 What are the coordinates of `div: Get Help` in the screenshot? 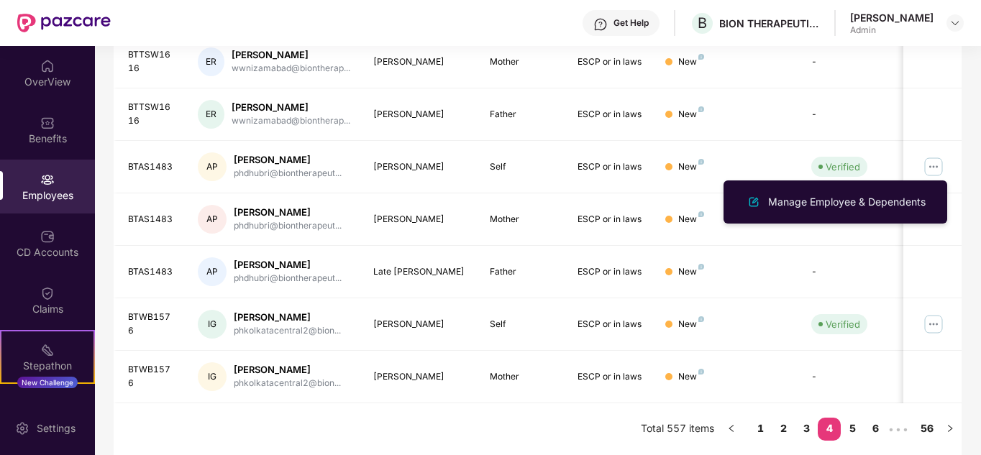 It's located at (630, 23).